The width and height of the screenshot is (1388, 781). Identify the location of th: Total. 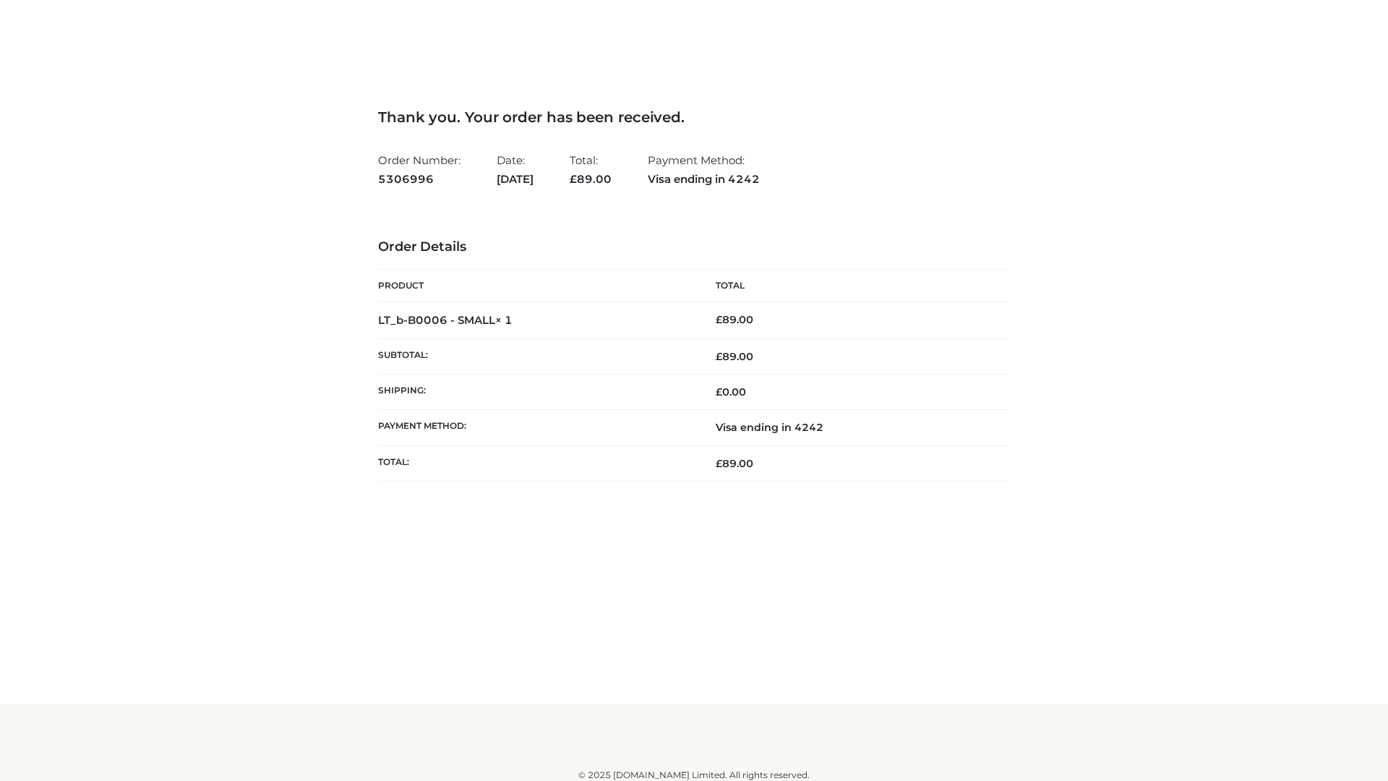
(852, 286).